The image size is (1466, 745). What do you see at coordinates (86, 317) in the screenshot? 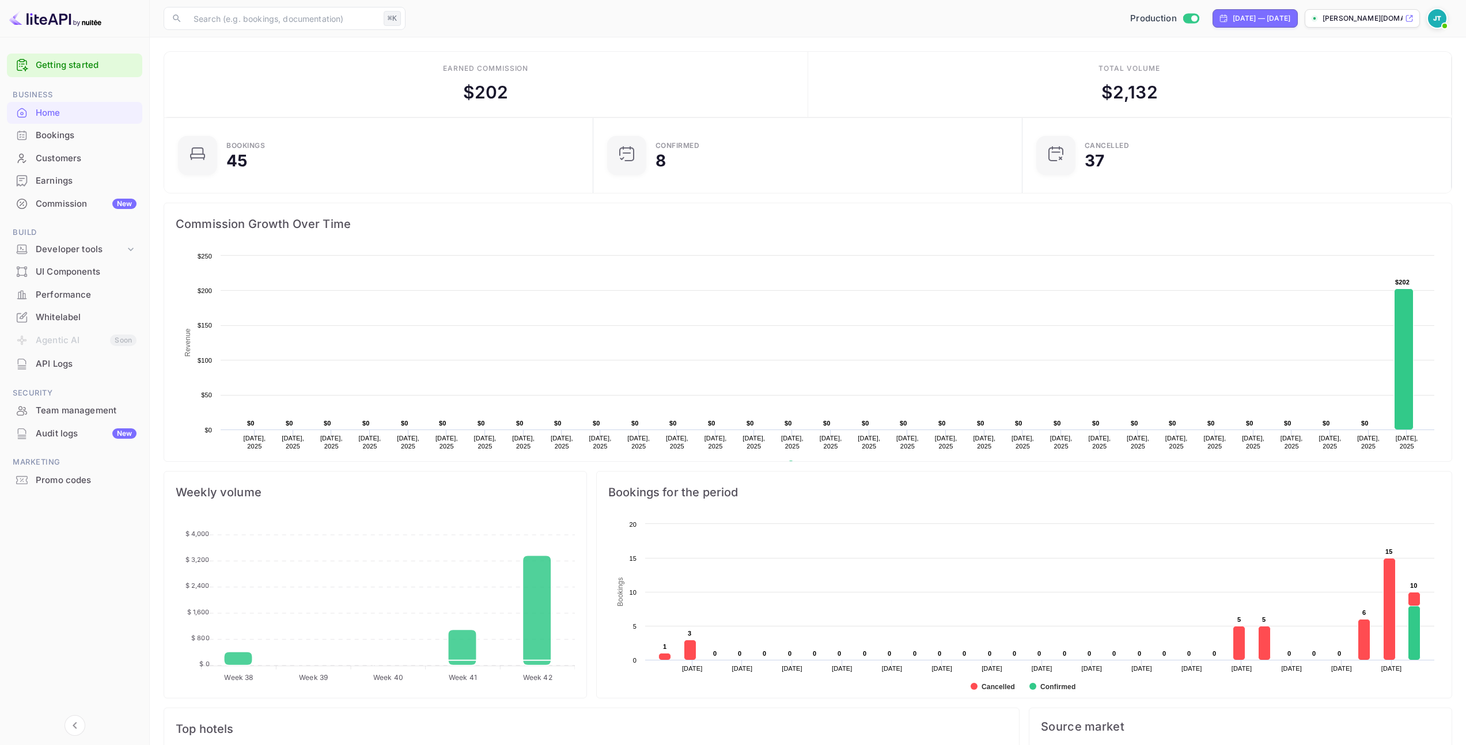
I see `div: Whitelabel` at bounding box center [86, 317].